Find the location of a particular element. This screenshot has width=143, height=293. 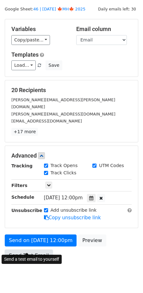

div: Send a test email to yourself is located at coordinates (32, 259).